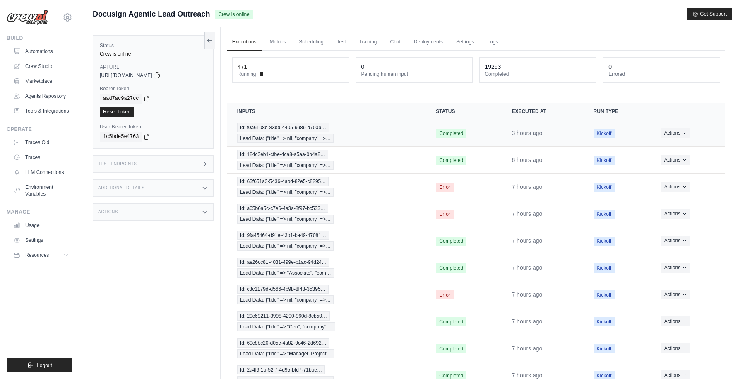 The height and width of the screenshot is (379, 745). Describe the element at coordinates (283, 181) in the screenshot. I see `span: Id: 63f651a3-5436-4abd-82e5-c8295…` at that location.